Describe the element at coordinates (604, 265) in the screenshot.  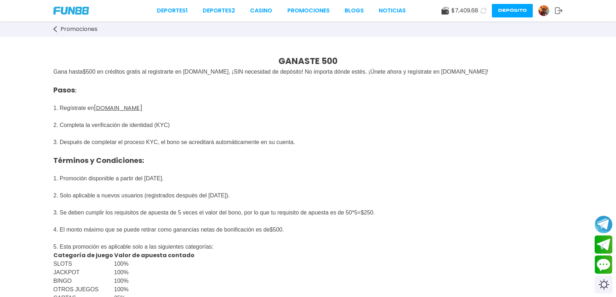
I see `button: Contact customer service` at that location.